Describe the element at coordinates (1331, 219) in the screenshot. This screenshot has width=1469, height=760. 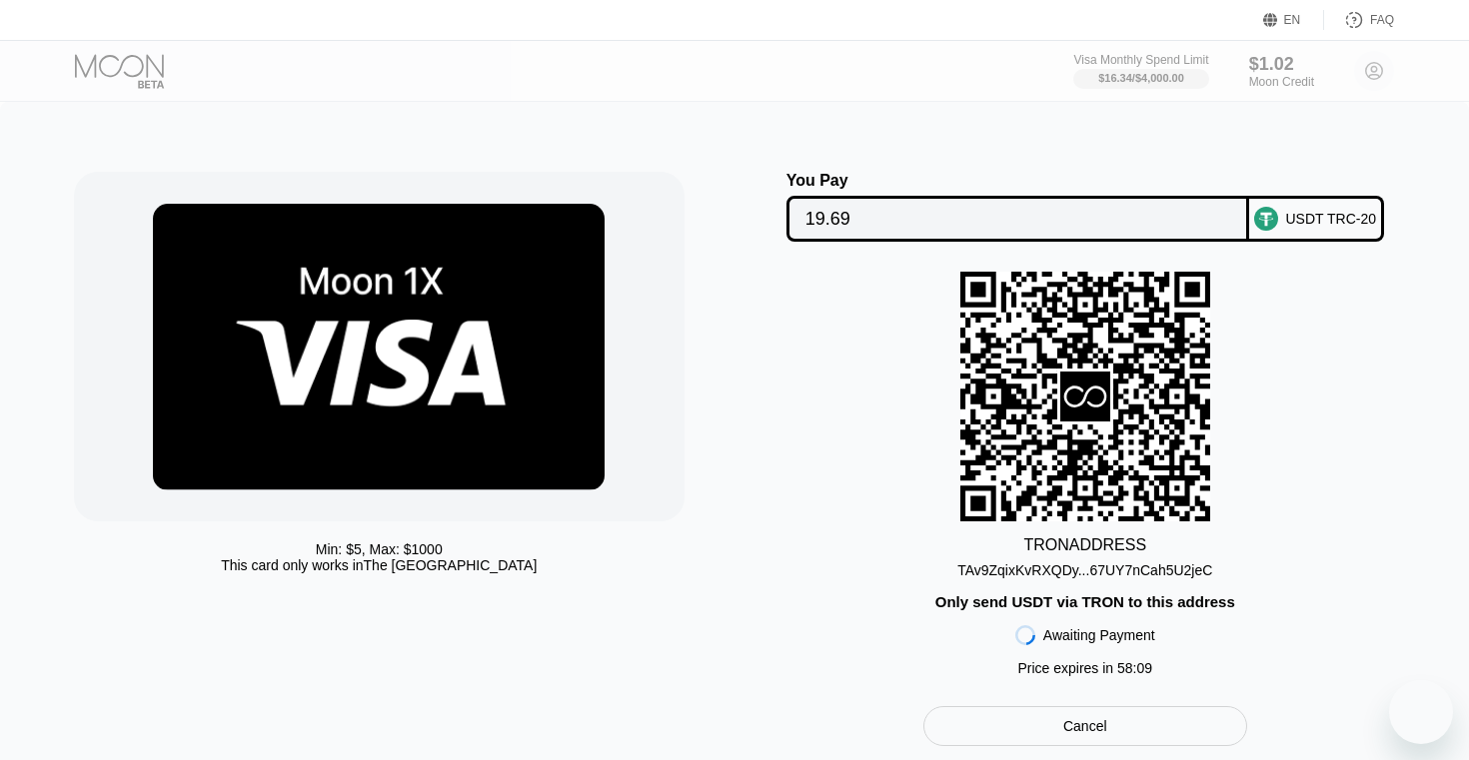
I see `div: USDT TRC-20` at that location.